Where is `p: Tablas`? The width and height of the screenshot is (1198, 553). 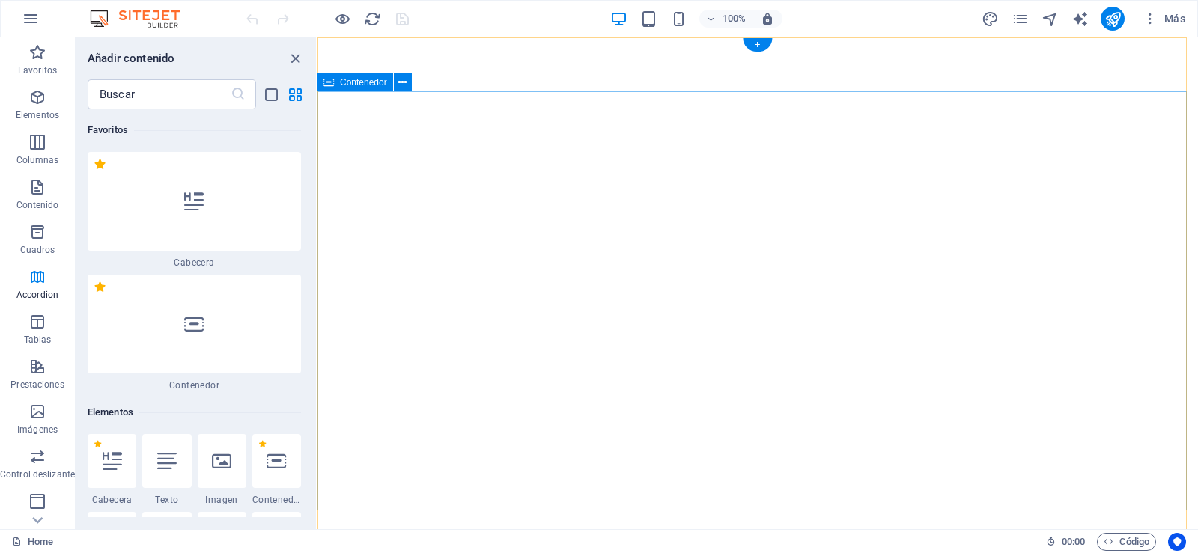
p: Tablas is located at coordinates (37, 340).